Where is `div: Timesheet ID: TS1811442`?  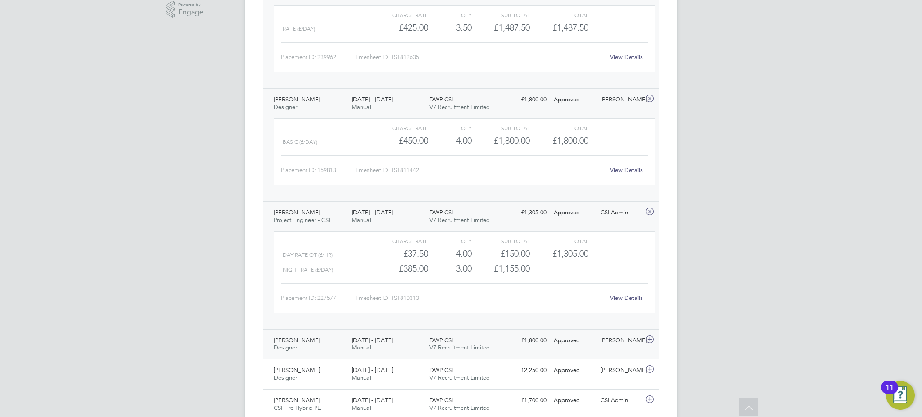 div: Timesheet ID: TS1811442 is located at coordinates (479, 170).